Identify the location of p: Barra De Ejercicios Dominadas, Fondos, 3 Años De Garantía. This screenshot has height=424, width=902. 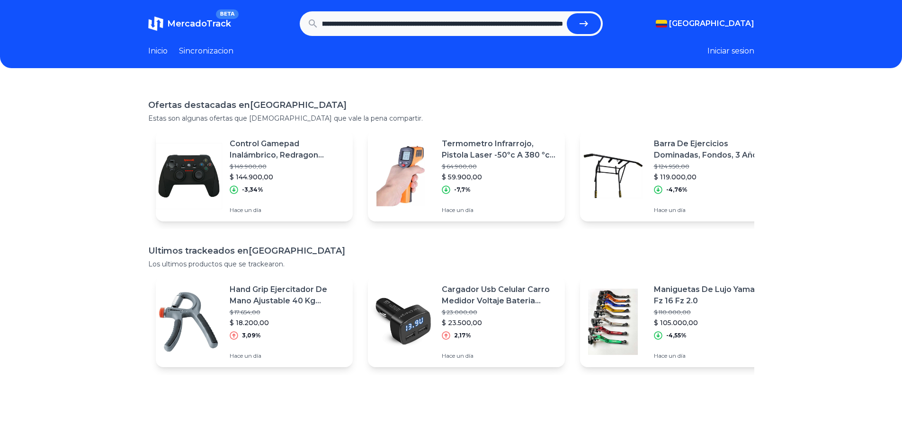
(712, 150).